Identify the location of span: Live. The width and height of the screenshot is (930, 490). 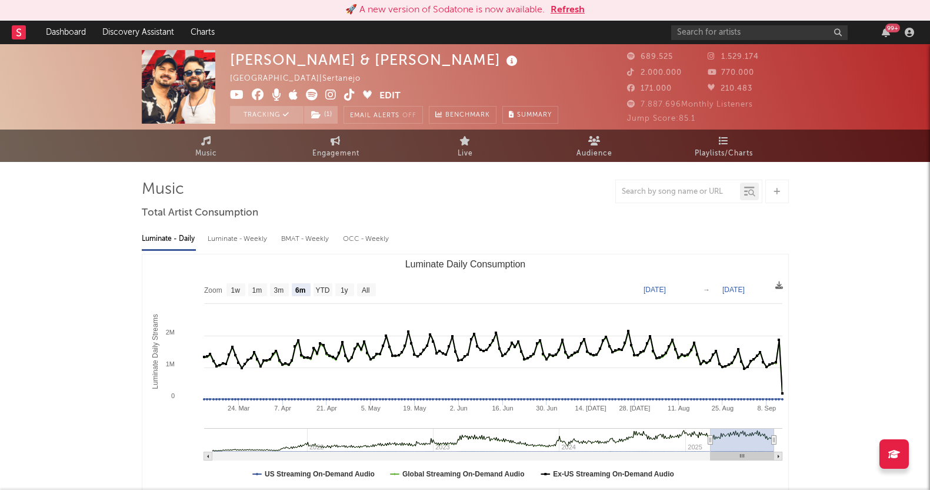
(465, 154).